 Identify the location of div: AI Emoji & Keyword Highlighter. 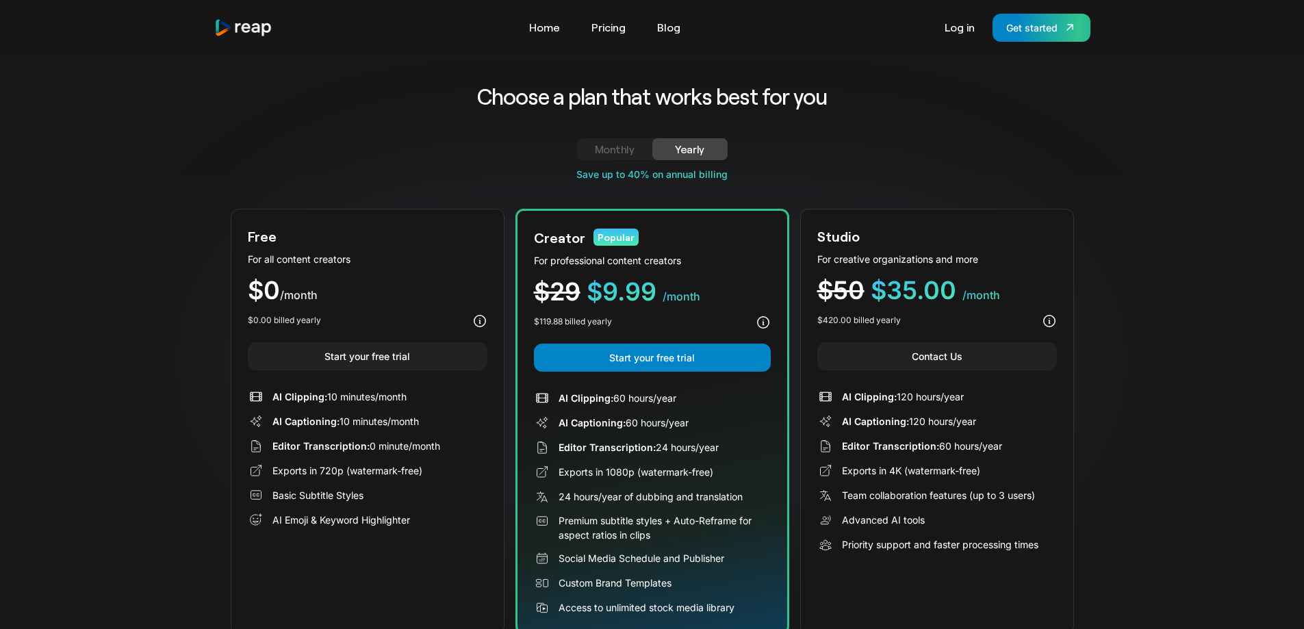
(341, 520).